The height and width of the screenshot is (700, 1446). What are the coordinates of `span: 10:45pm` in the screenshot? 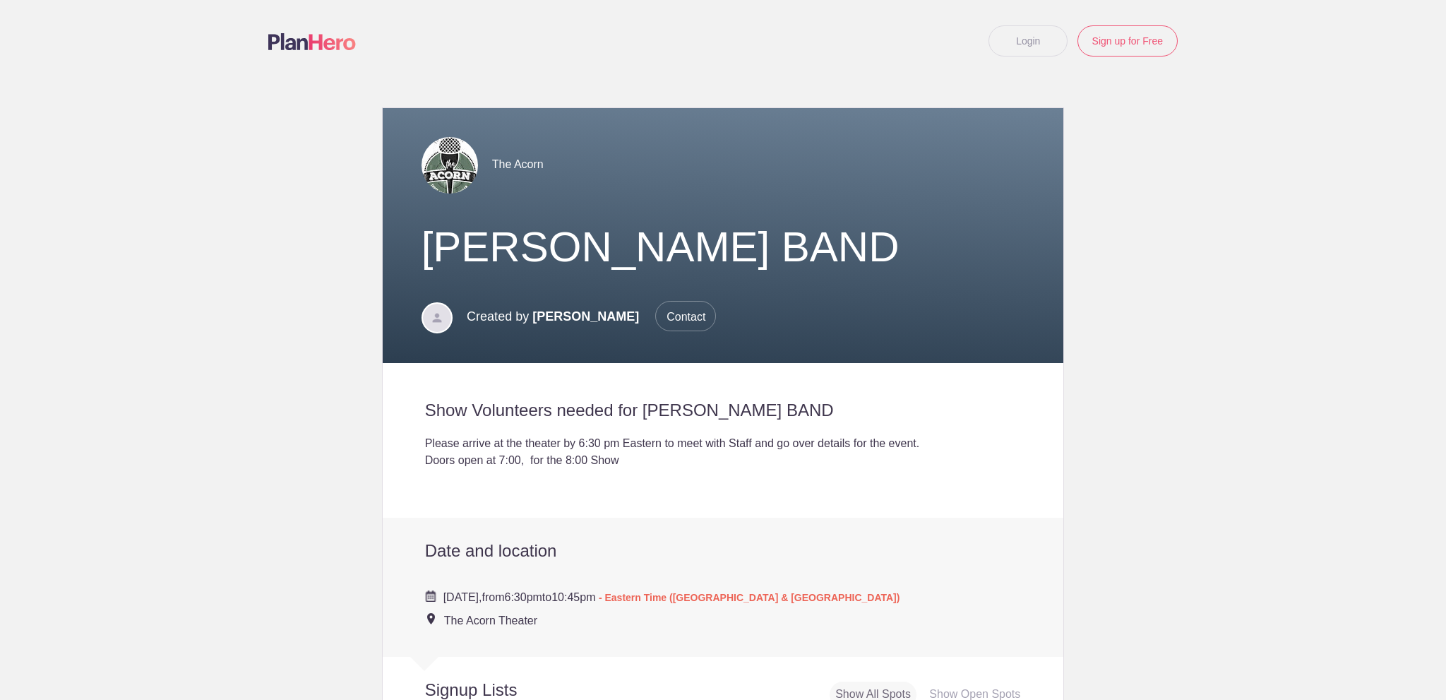 It's located at (573, 597).